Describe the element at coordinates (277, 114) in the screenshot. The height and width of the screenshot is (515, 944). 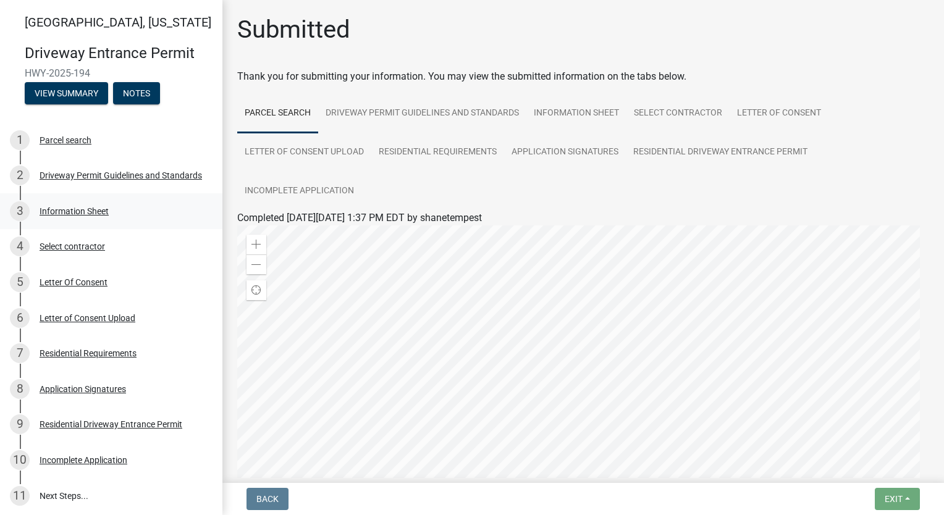
I see `a: Parcel search` at that location.